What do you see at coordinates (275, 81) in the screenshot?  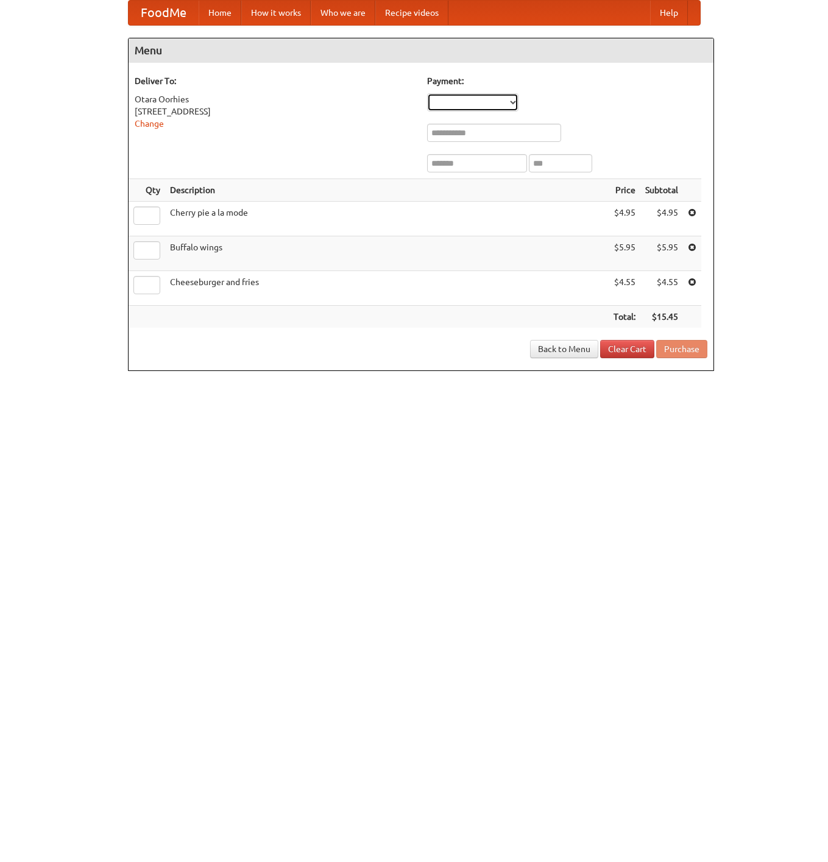 I see `h5: Deliver To:` at bounding box center [275, 81].